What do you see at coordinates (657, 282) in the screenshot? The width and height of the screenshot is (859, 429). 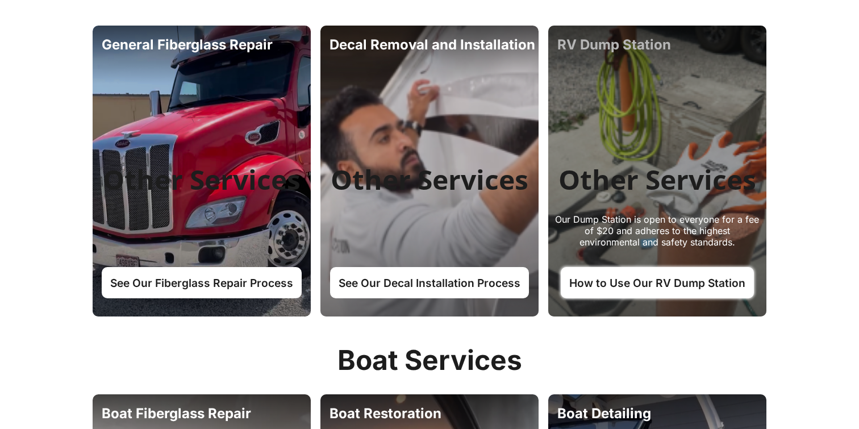 I see `a: How to Use Our RV Dump Station` at bounding box center [657, 282].